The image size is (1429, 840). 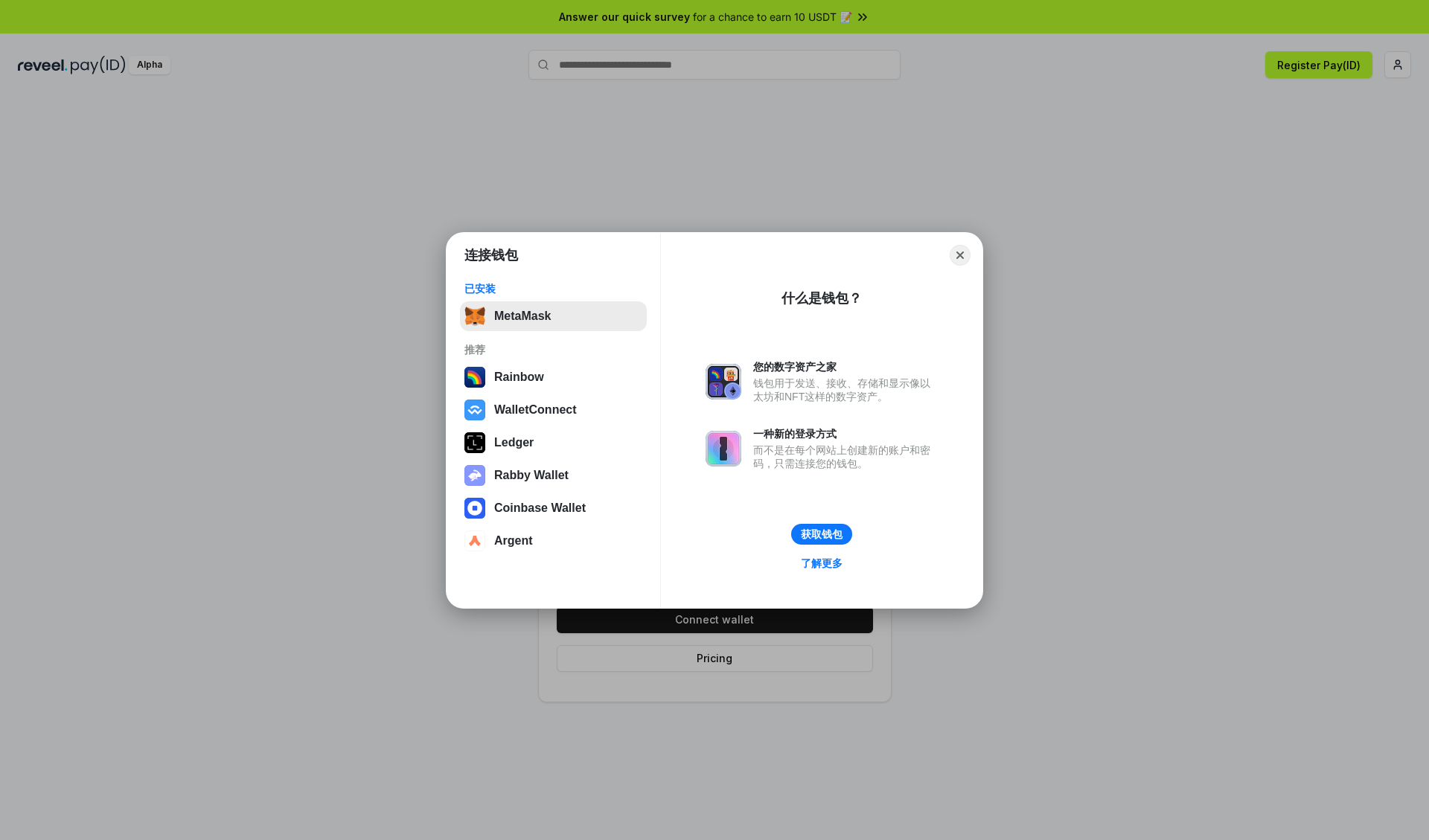 What do you see at coordinates (523, 316) in the screenshot?
I see `div: MetaMask` at bounding box center [523, 316].